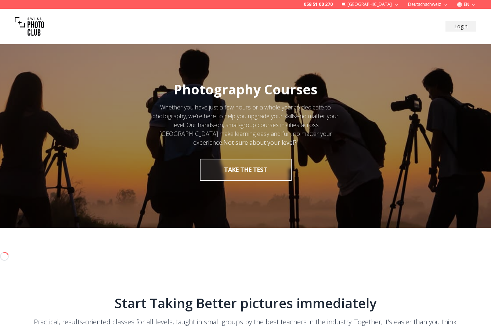  I want to click on h2: Start Taking Better pictures immediately, so click(246, 303).